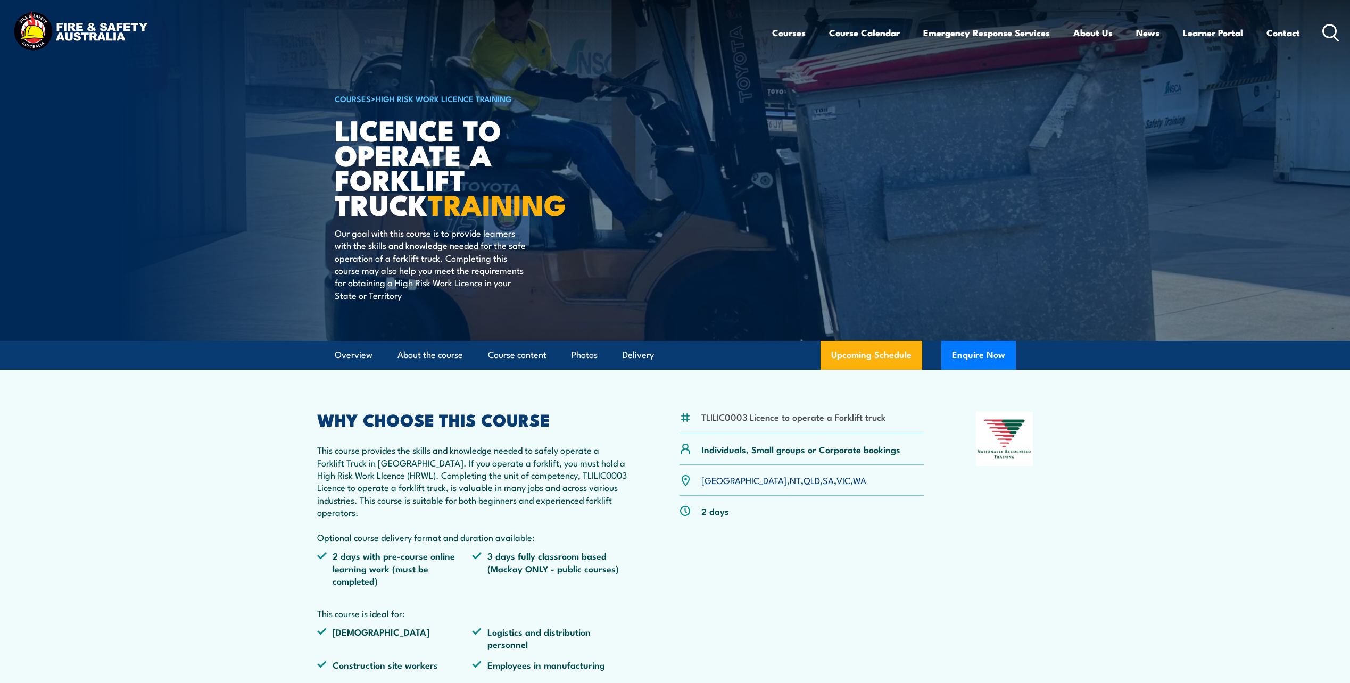 This screenshot has height=683, width=1350. What do you see at coordinates (1093, 32) in the screenshot?
I see `a: About Us` at bounding box center [1093, 32].